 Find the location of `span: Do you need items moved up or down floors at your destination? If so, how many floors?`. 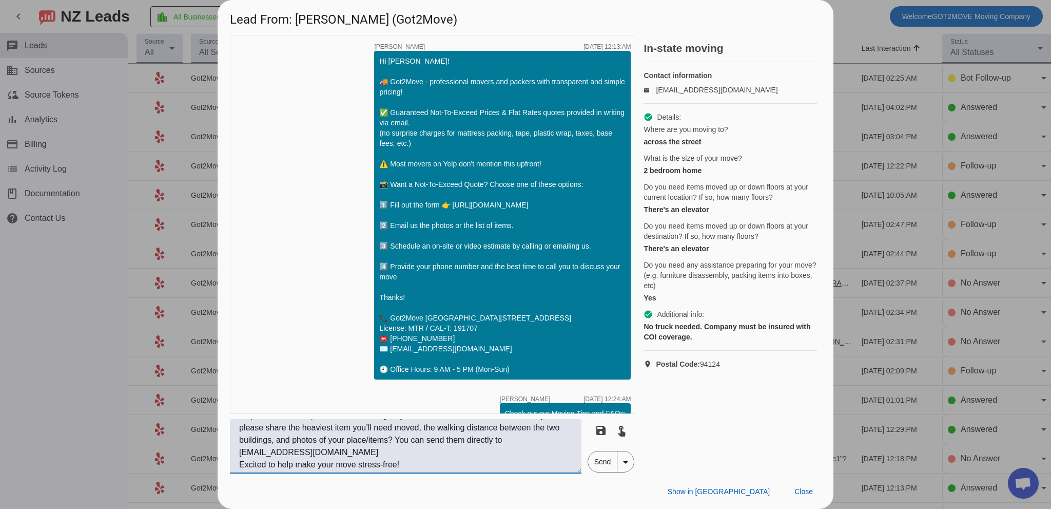

span: Do you need items moved up or down floors at your destination? If so, how many floors? is located at coordinates (731, 231).